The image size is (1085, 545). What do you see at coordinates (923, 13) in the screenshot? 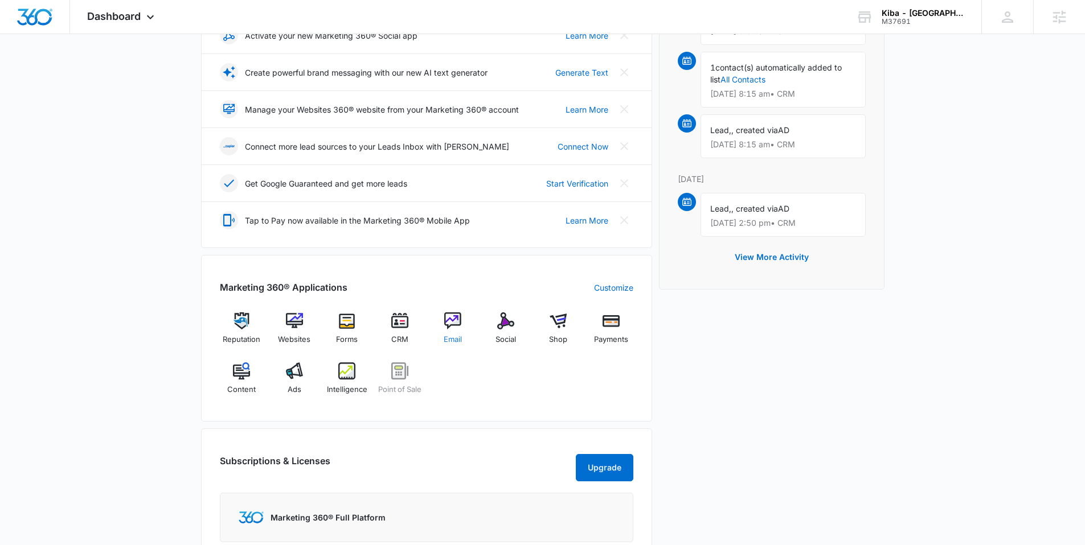
I see `div: account name` at bounding box center [923, 13].